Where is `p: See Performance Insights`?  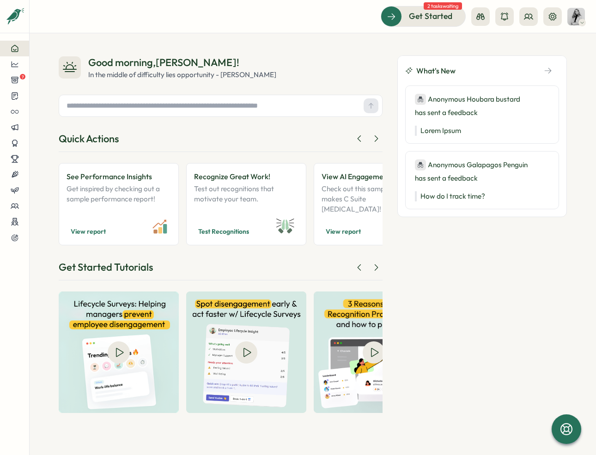 p: See Performance Insights is located at coordinates (119, 176).